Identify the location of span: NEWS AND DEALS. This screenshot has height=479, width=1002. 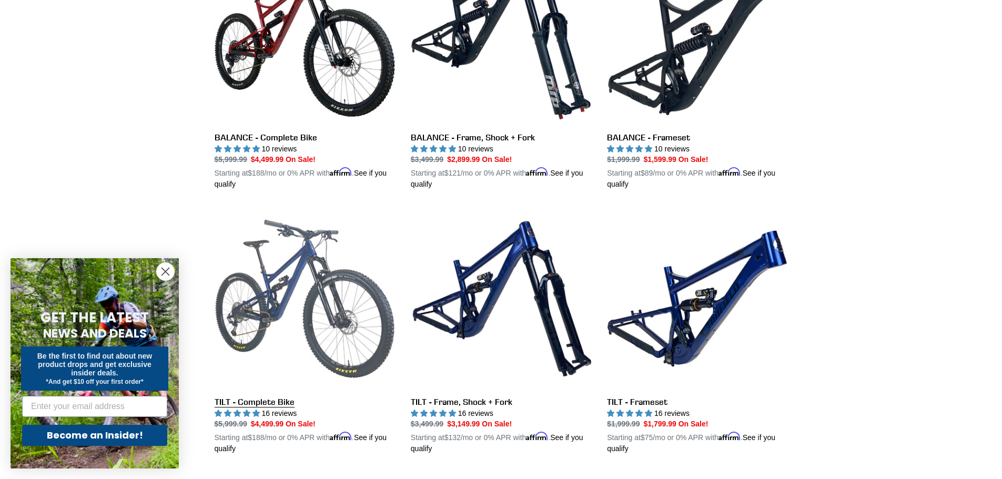
(95, 334).